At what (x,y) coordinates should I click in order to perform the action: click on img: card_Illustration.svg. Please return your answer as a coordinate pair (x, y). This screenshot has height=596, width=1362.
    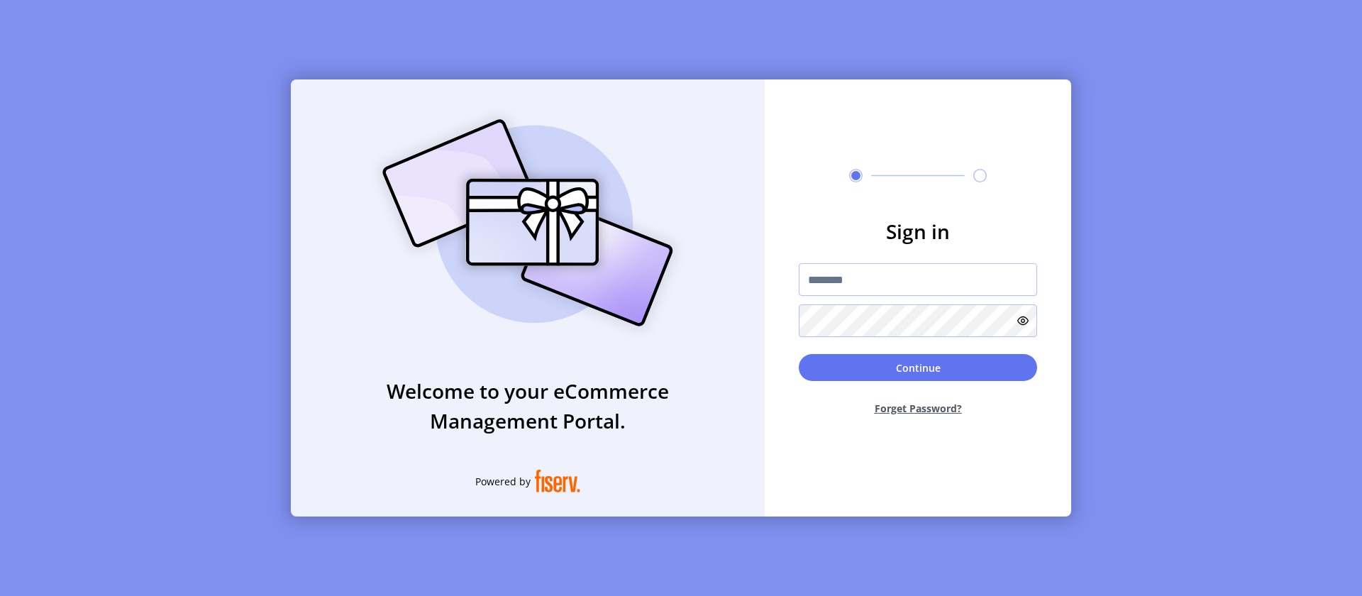
    Looking at the image, I should click on (528, 223).